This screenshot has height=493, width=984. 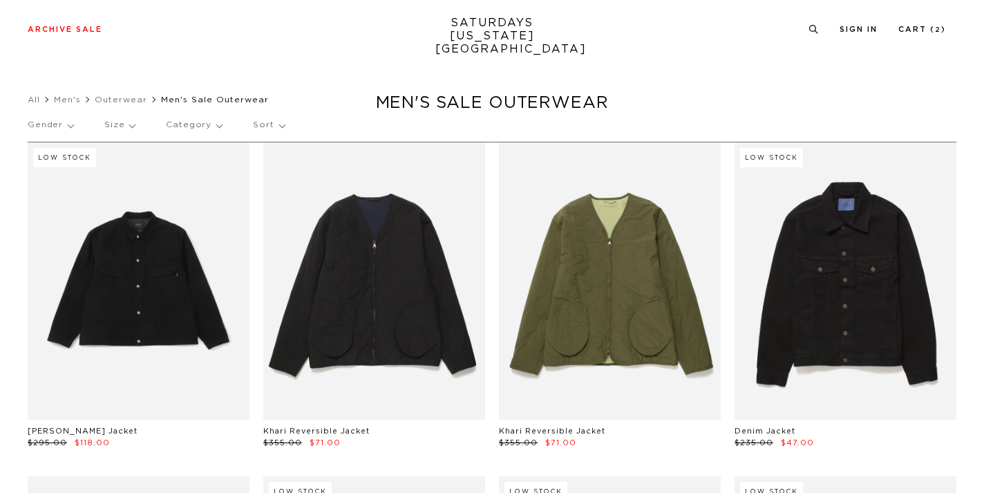 I want to click on p: Gender, so click(x=50, y=125).